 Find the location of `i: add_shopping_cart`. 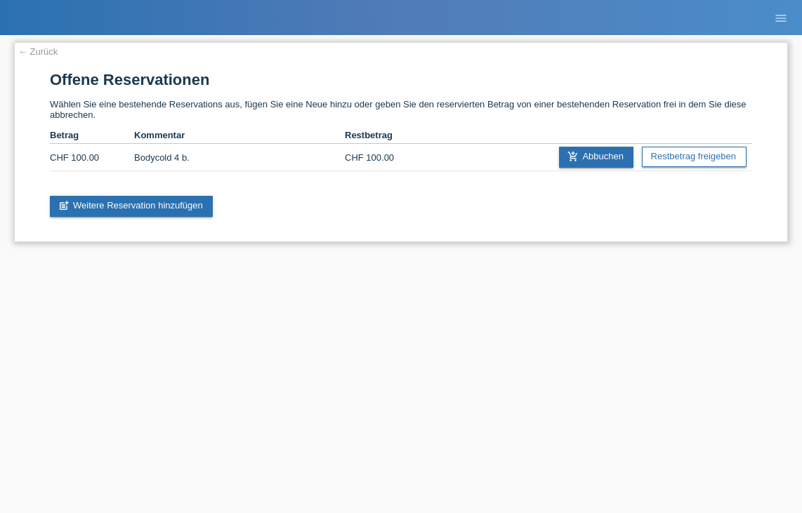

i: add_shopping_cart is located at coordinates (573, 157).